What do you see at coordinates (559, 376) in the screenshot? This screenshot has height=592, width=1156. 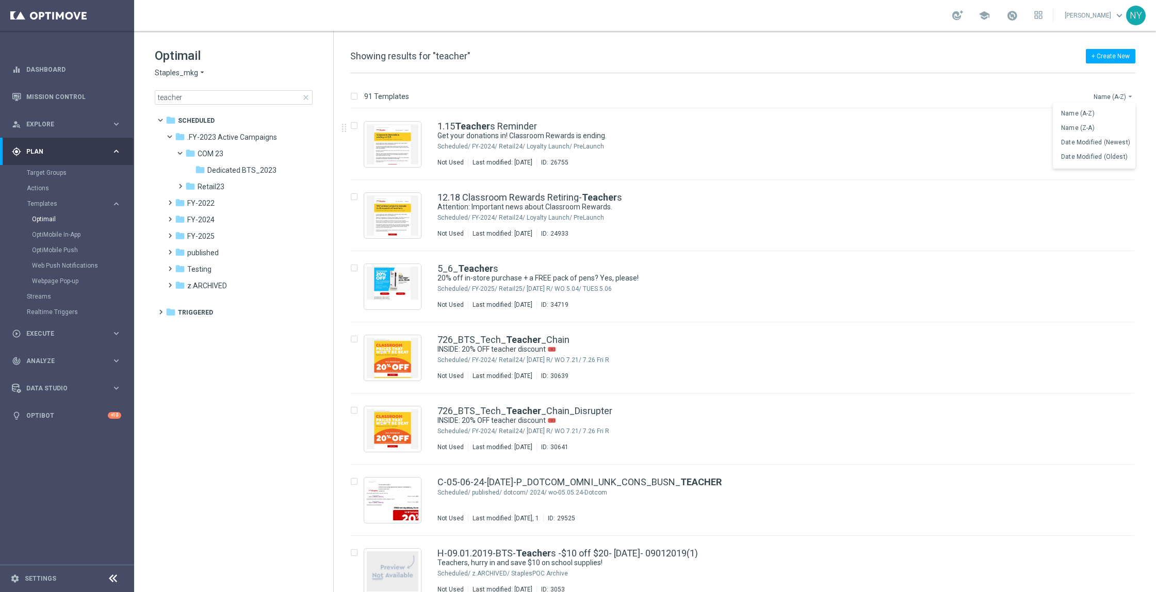 I see `div: 30639` at bounding box center [559, 376].